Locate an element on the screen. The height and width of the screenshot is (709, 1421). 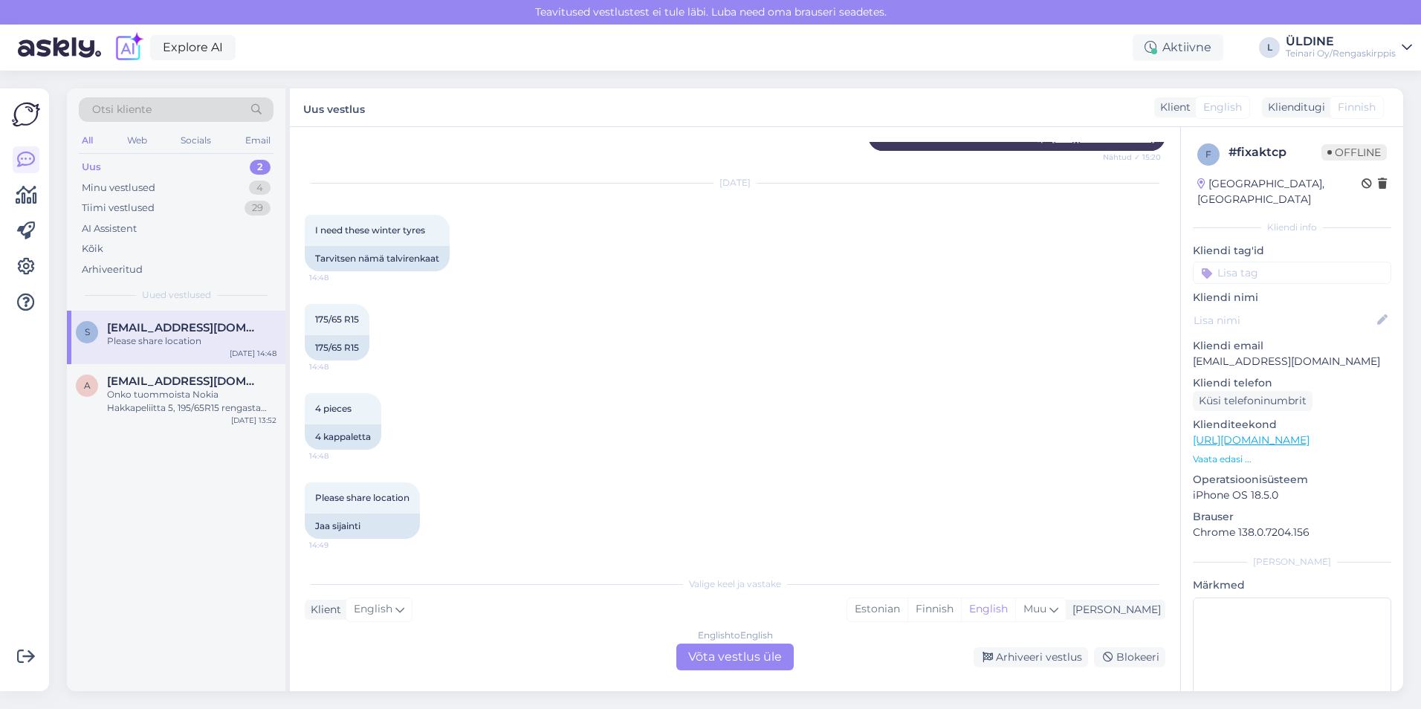
p: Kliendi email is located at coordinates (1292, 346).